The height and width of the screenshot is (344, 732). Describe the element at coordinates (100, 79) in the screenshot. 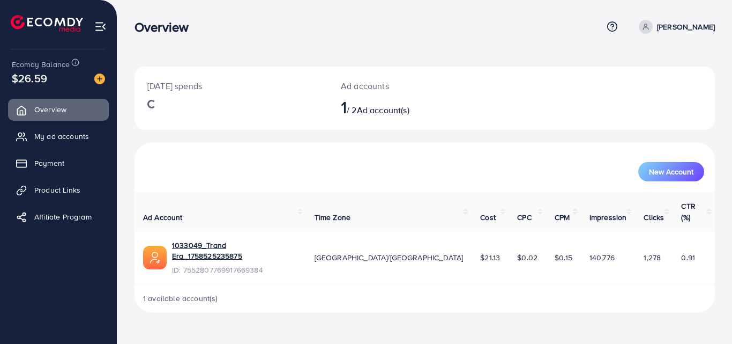

I see `img: image` at that location.